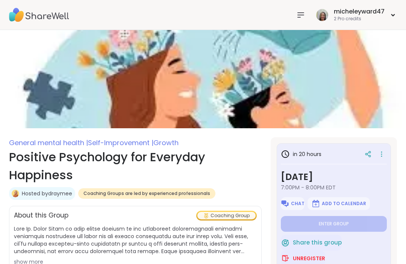 The width and height of the screenshot is (406, 264). I want to click on img: draymee, so click(15, 194).